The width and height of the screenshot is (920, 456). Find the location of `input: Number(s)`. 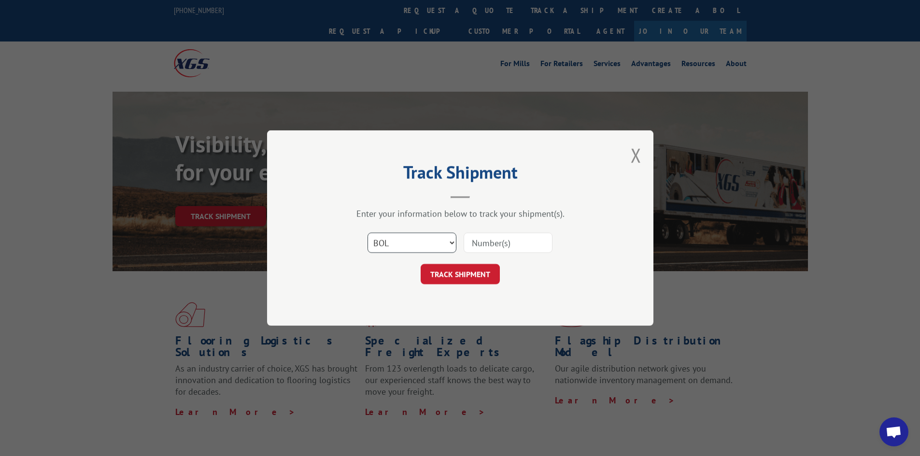

input: Number(s) is located at coordinates (508, 243).